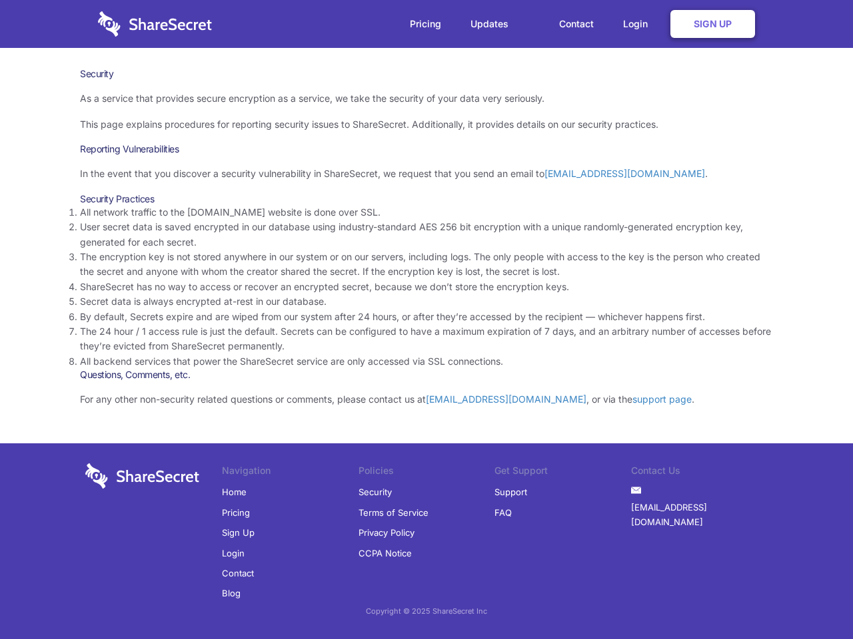 This screenshot has width=853, height=639. I want to click on a: FAQ, so click(503, 513).